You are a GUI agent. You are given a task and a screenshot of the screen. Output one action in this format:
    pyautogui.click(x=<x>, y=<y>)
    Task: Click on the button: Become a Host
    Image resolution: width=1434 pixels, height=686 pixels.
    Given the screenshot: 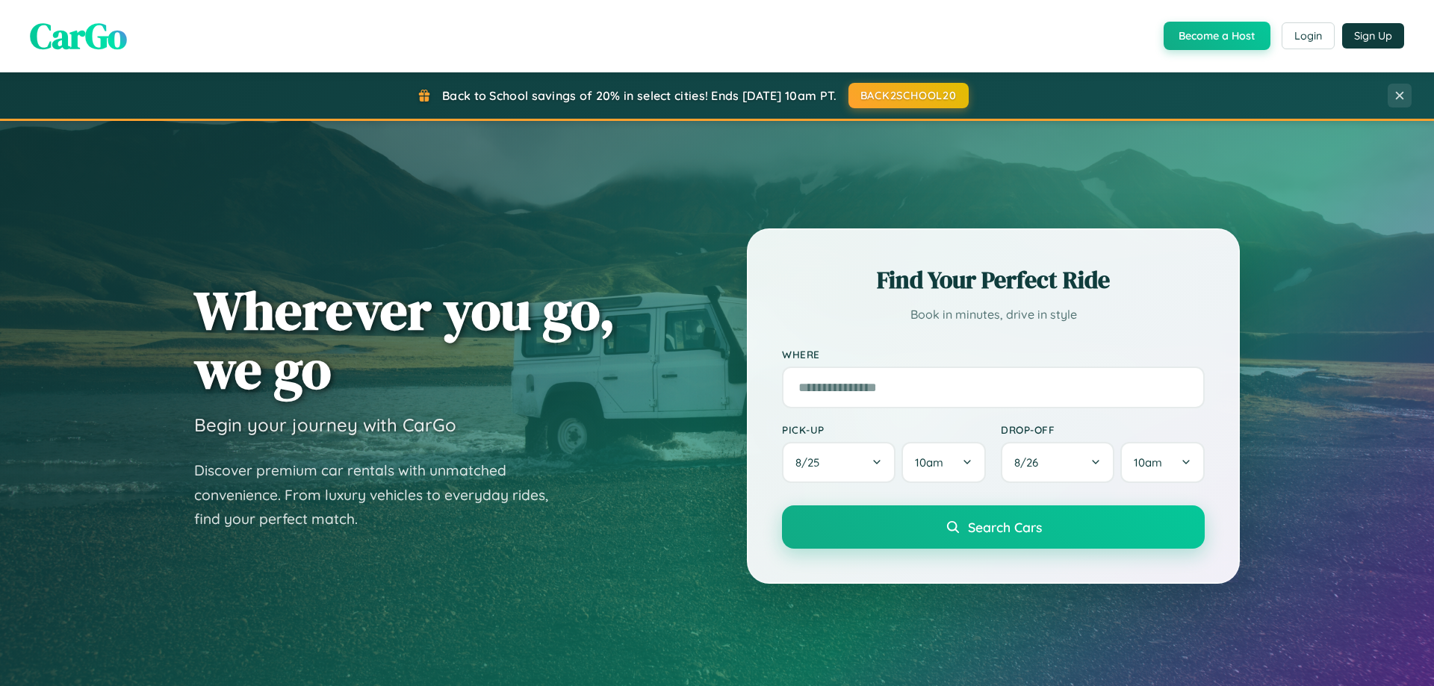 What is the action you would take?
    pyautogui.click(x=1216, y=36)
    